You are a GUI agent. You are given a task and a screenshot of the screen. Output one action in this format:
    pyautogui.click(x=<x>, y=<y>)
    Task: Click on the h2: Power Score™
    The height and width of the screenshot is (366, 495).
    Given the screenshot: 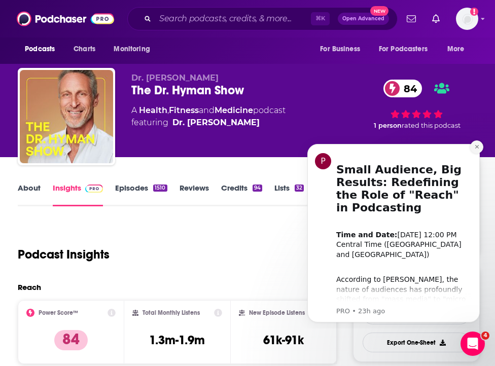 What is the action you would take?
    pyautogui.click(x=58, y=313)
    